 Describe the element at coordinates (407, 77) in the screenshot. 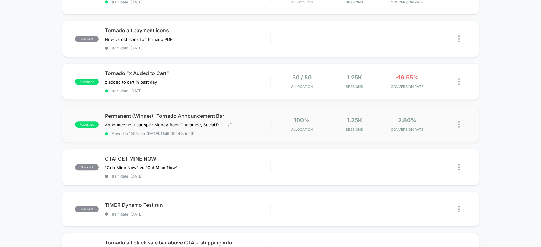

I see `span: -19.55%` at that location.